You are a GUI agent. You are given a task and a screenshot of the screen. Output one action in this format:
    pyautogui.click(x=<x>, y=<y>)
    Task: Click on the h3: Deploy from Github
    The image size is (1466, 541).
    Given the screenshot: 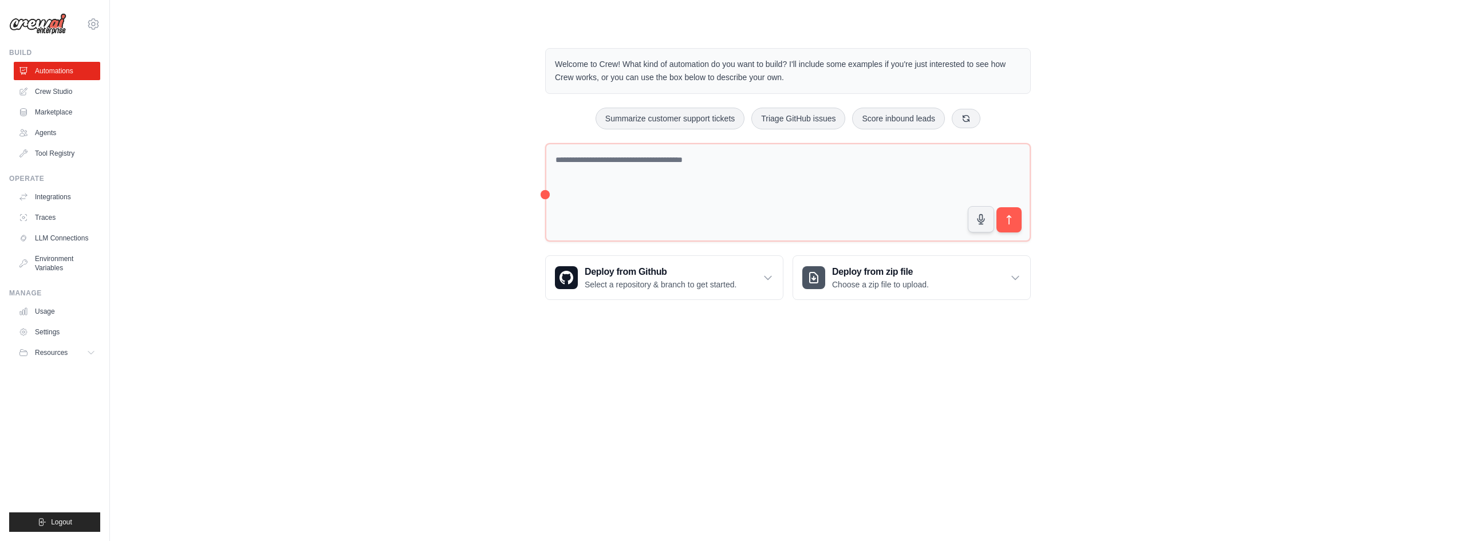 What is the action you would take?
    pyautogui.click(x=660, y=272)
    